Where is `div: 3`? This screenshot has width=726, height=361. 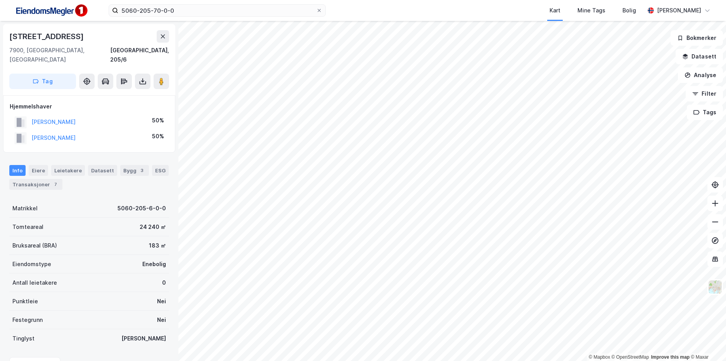 div: 3 is located at coordinates (142, 171).